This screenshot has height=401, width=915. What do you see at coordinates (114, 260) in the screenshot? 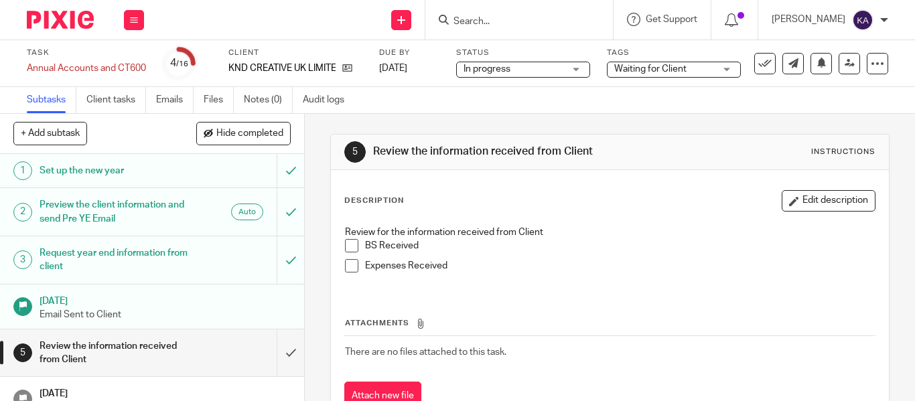
I see `h1: Request year end information from client` at bounding box center [114, 260].